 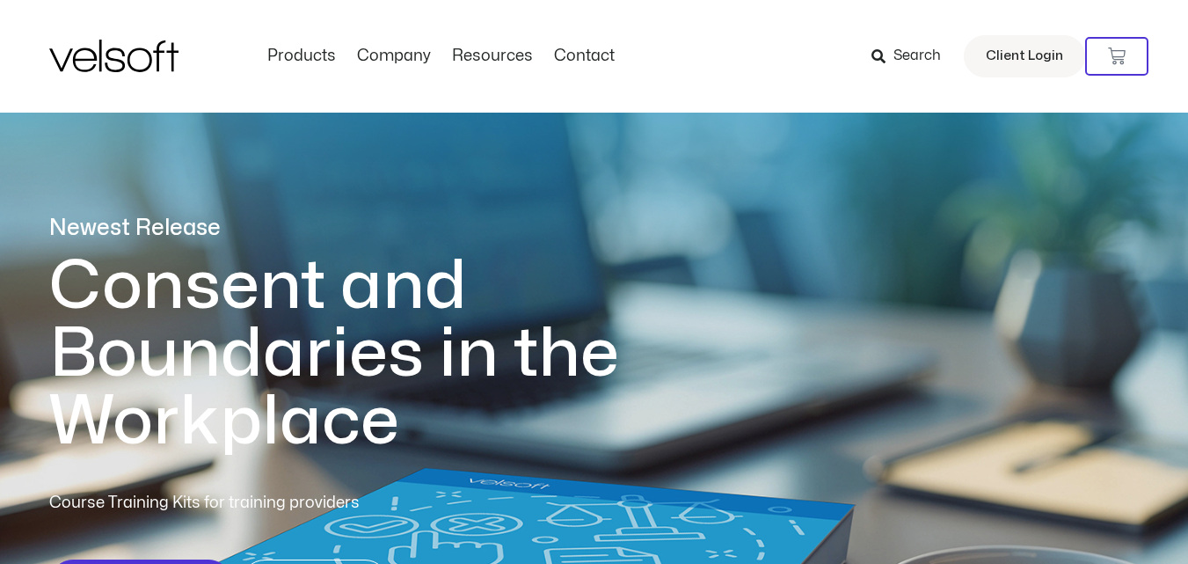 I want to click on a: CompanyMenu Toggle, so click(x=394, y=56).